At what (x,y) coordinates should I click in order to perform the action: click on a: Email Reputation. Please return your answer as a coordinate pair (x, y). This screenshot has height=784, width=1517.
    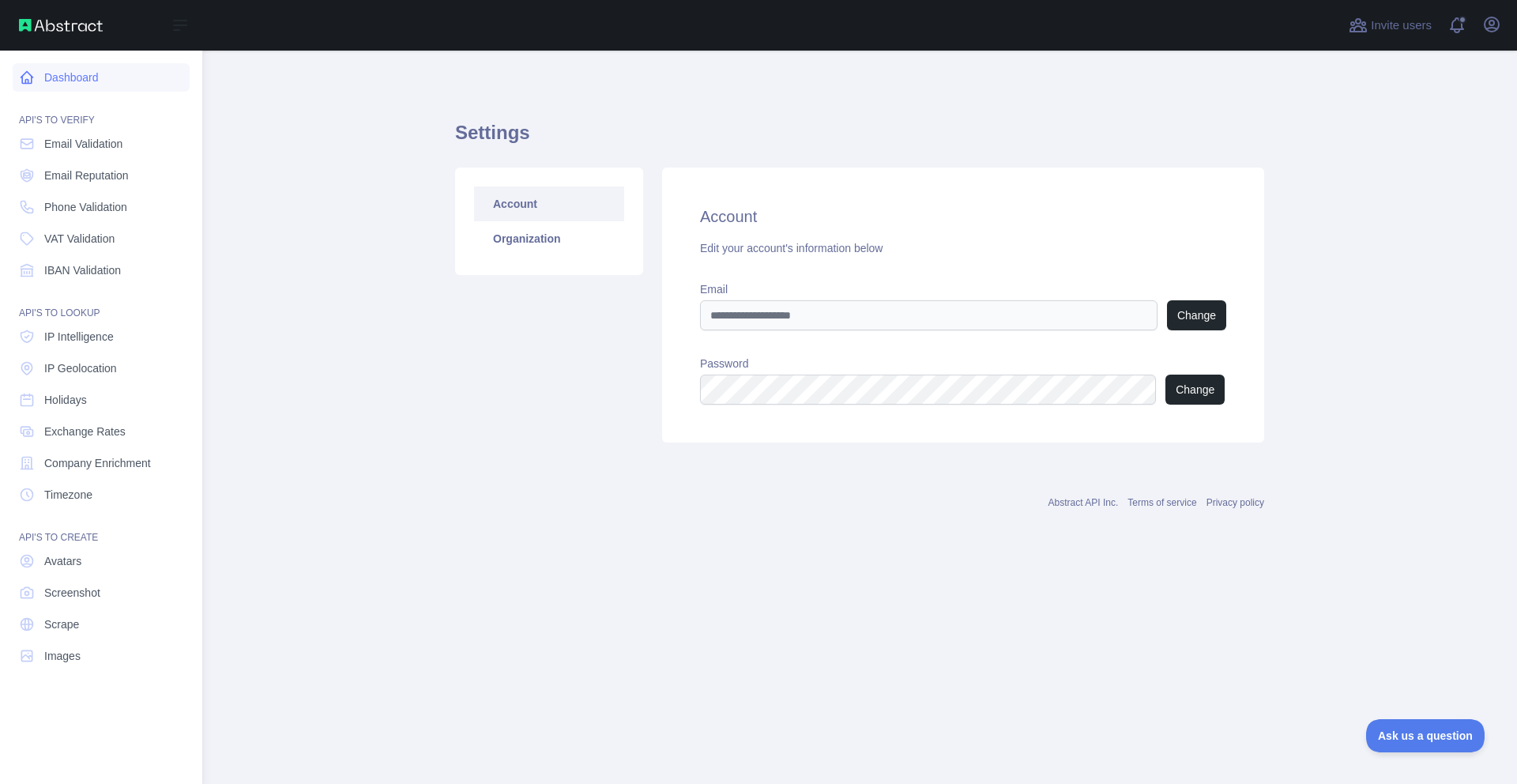
    Looking at the image, I should click on (101, 175).